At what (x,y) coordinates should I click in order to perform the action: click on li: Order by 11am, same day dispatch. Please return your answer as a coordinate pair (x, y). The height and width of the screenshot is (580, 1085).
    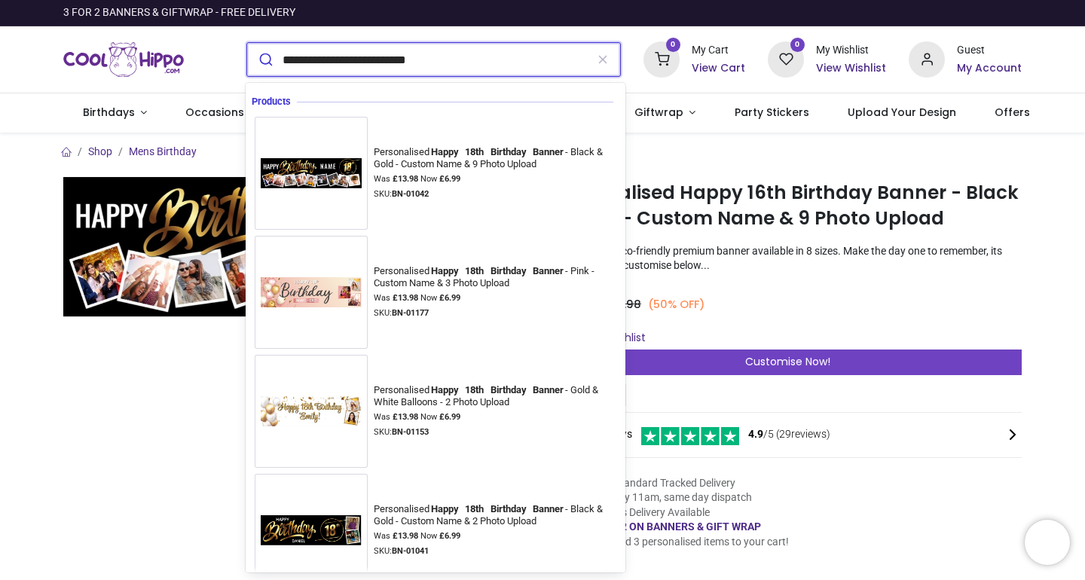
    Looking at the image, I should click on (684, 498).